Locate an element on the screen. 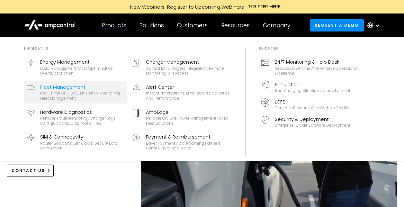 Image resolution: width=404 pixels, height=207 pixels. div: Resources is located at coordinates (235, 25).